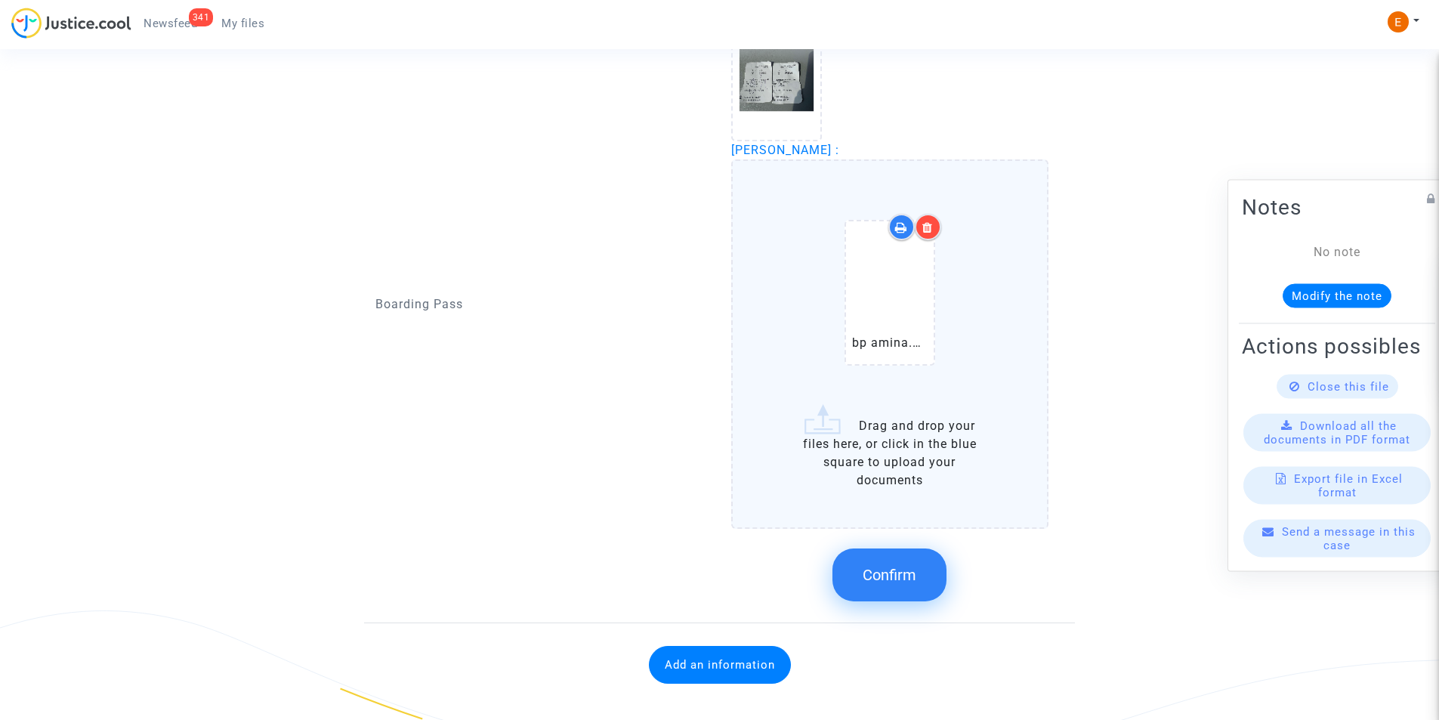 The height and width of the screenshot is (720, 1439). Describe the element at coordinates (889, 575) in the screenshot. I see `button: Confirm` at that location.